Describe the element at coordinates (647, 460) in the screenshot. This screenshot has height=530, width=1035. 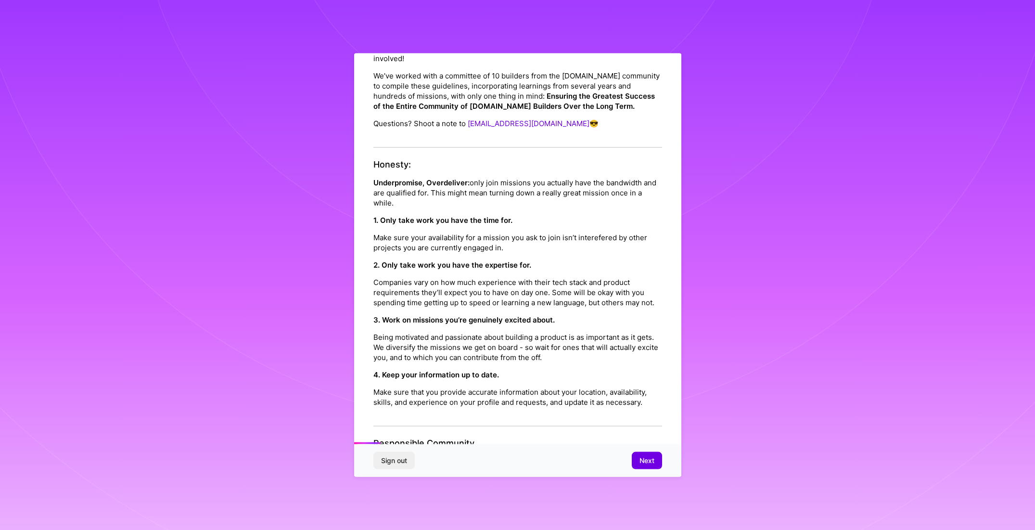
I see `span: Next` at that location.